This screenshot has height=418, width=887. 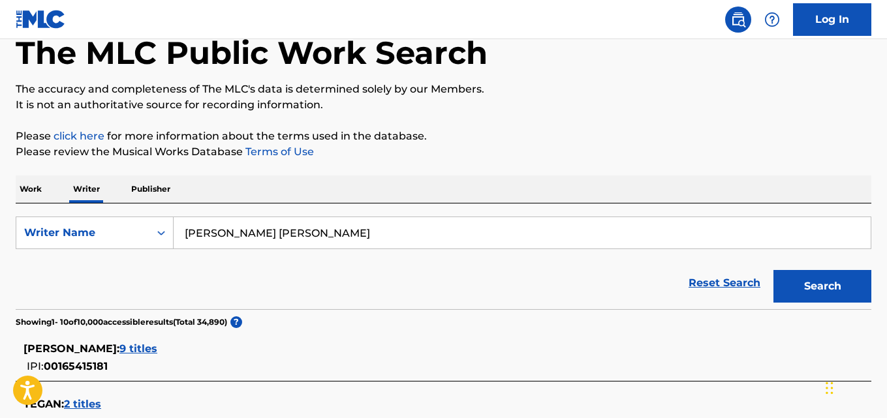 I want to click on span: 9 titles, so click(x=138, y=348).